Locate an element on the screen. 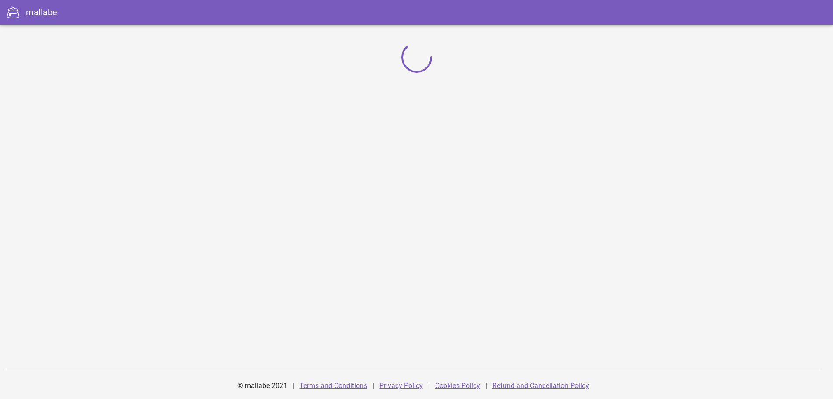 The width and height of the screenshot is (833, 399). a: Cookies Policy is located at coordinates (458, 385).